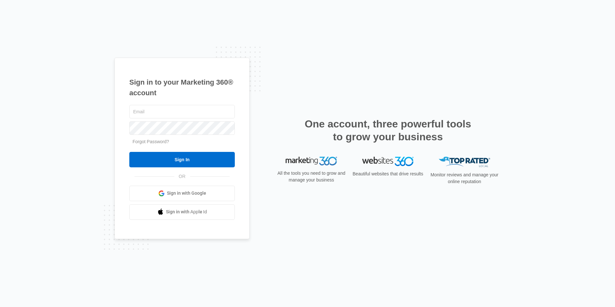  I want to click on img: Marketing 360, so click(312, 161).